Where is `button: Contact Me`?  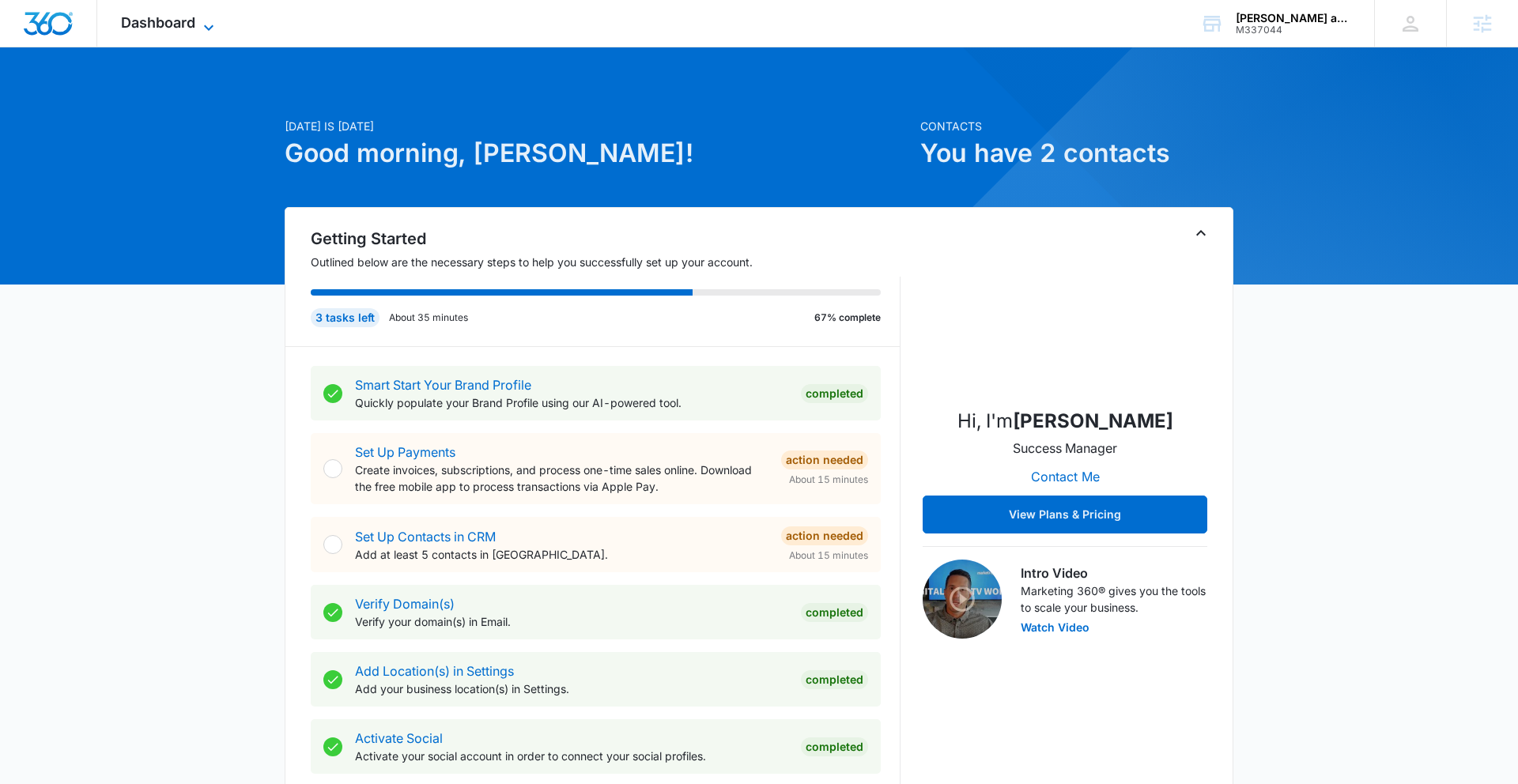
button: Contact Me is located at coordinates (1064, 476).